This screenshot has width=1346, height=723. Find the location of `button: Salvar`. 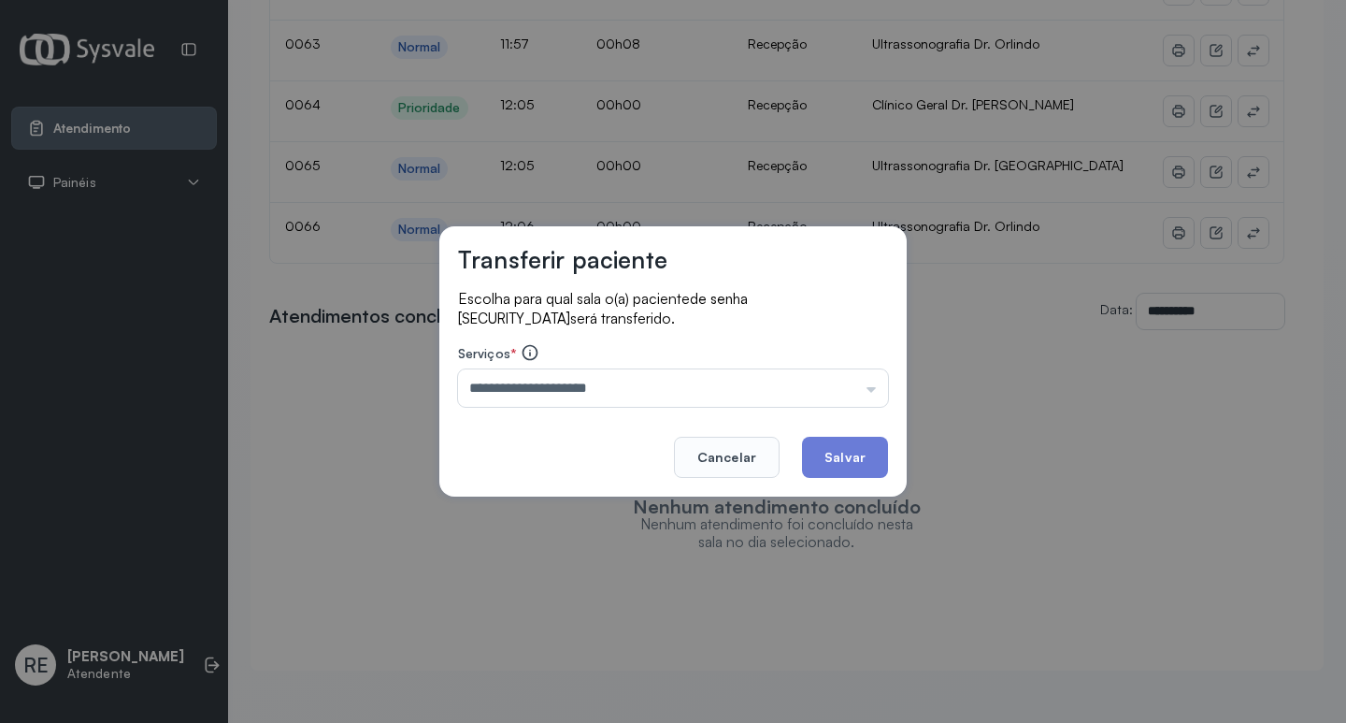

button: Salvar is located at coordinates (845, 457).